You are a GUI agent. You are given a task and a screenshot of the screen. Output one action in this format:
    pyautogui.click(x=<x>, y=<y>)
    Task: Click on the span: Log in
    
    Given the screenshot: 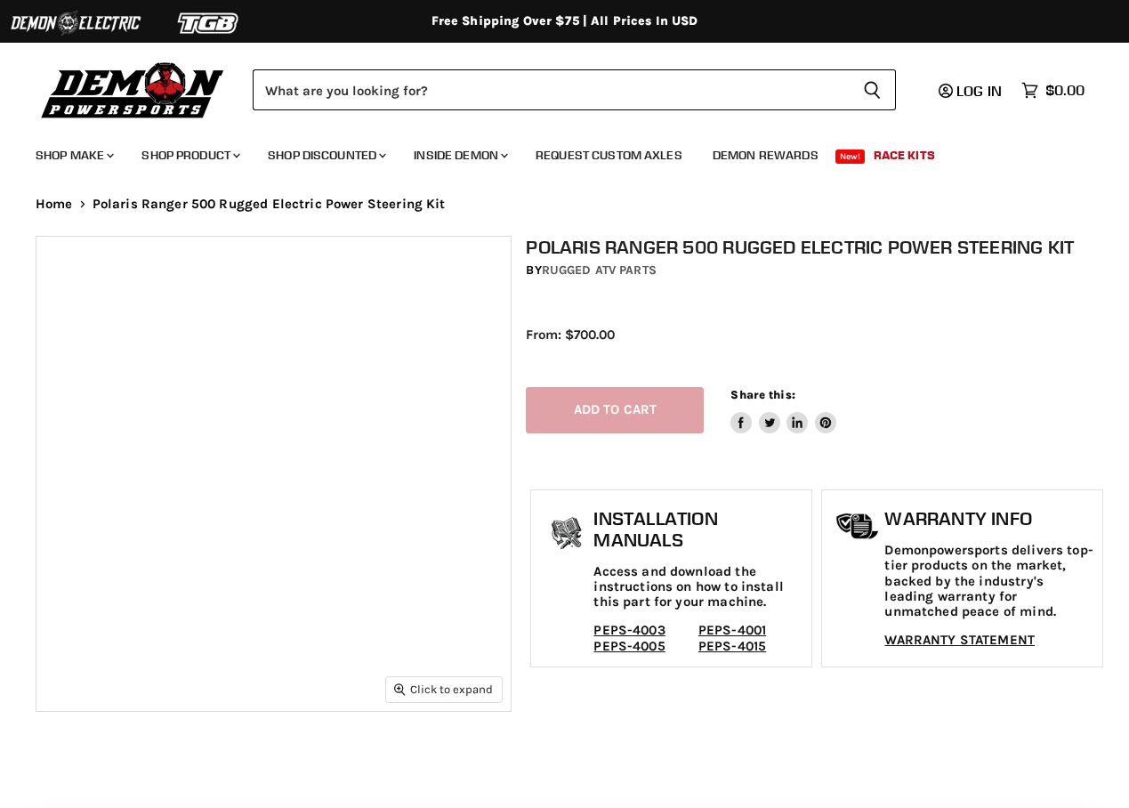 What is the action you would take?
    pyautogui.click(x=979, y=91)
    